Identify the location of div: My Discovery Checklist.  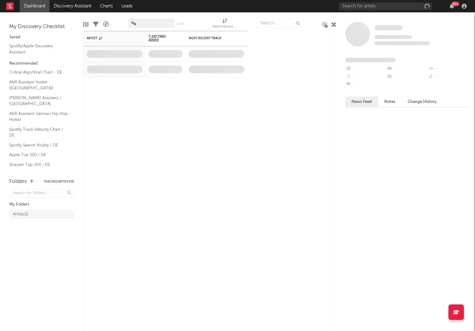
(42, 27).